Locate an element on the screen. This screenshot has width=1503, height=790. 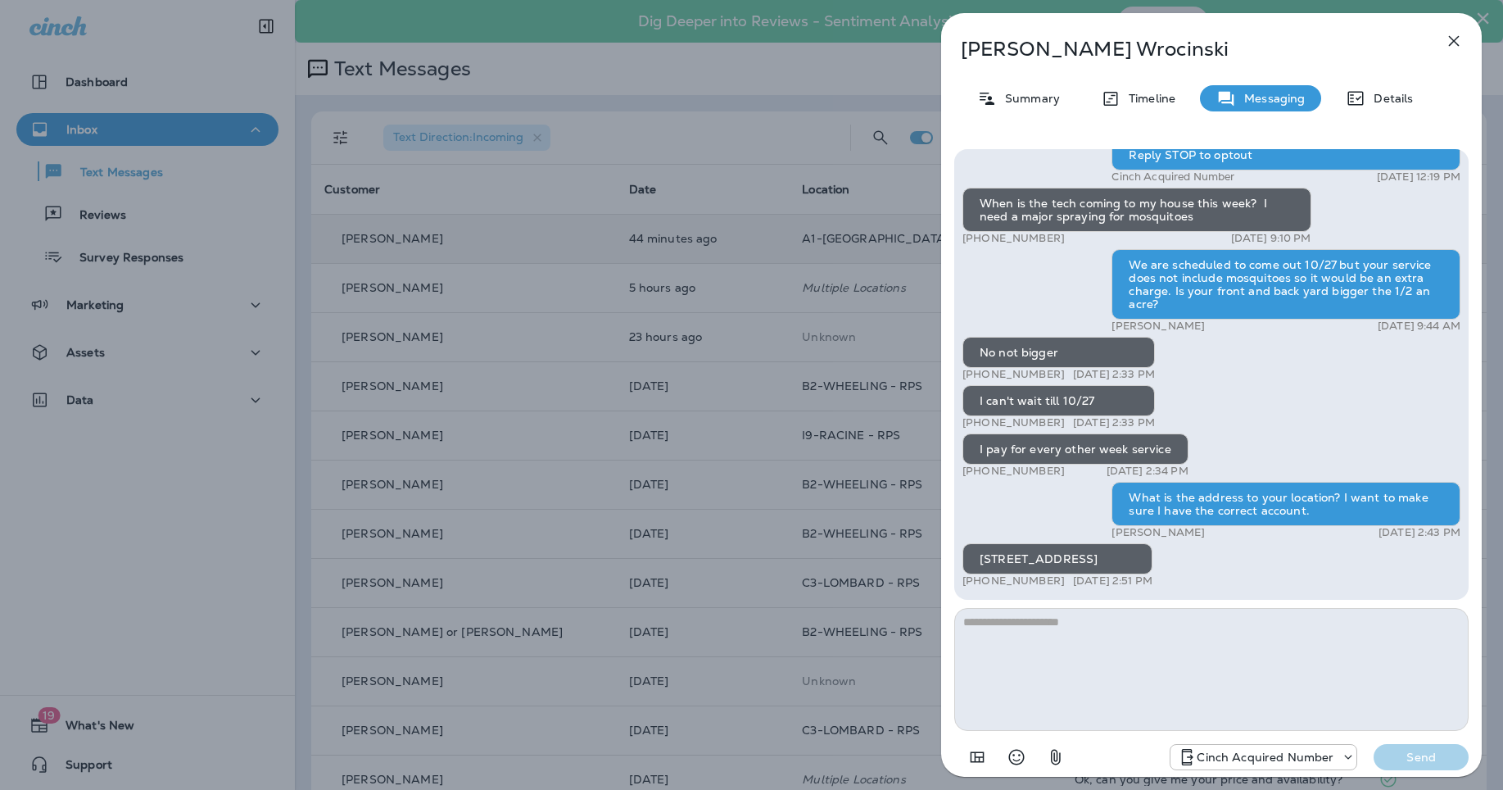
div: I can't wait till 10/27 is located at coordinates (1058, 401).